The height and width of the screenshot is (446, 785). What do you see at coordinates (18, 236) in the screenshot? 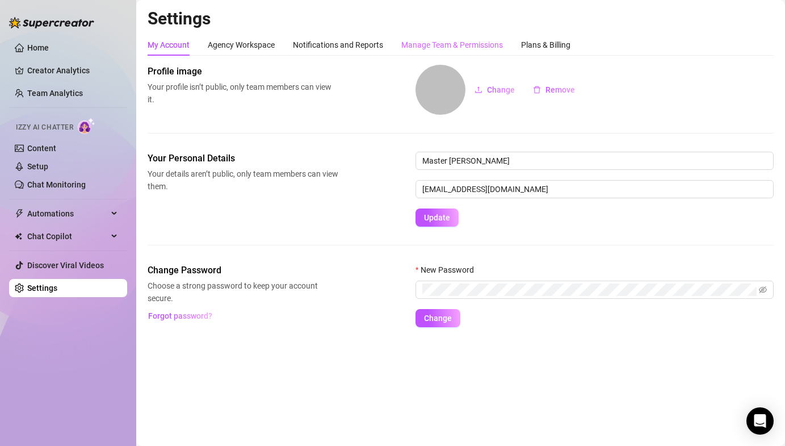
I see `img: Chat Copilot` at bounding box center [18, 236].